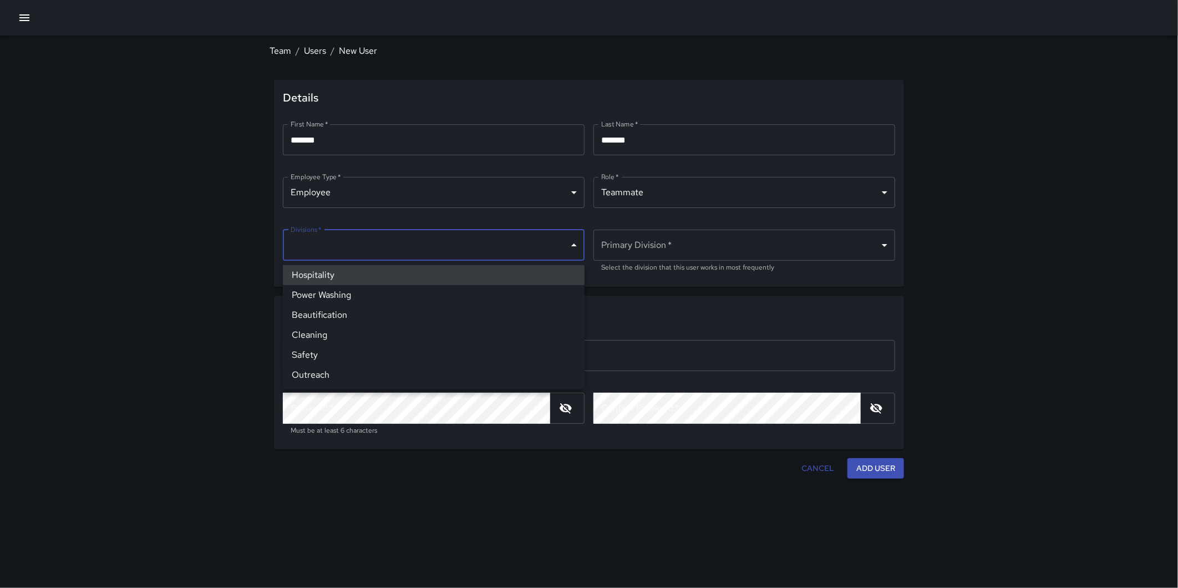  I want to click on li: Power Washing, so click(434, 295).